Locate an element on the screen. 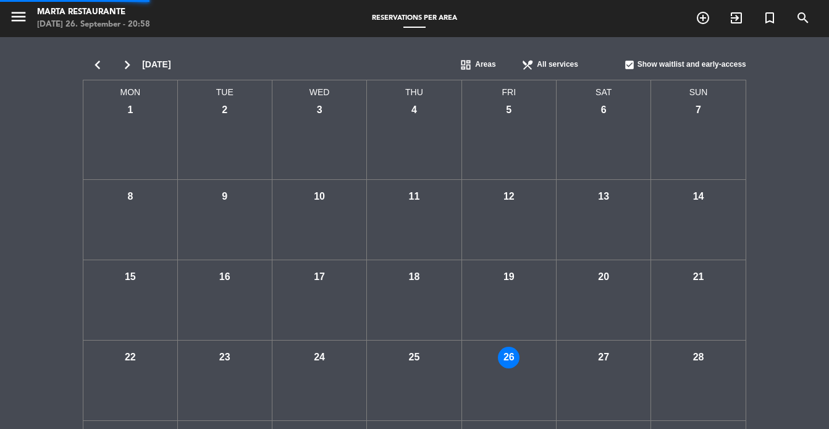 The image size is (829, 429). span: SUN is located at coordinates (698, 90).